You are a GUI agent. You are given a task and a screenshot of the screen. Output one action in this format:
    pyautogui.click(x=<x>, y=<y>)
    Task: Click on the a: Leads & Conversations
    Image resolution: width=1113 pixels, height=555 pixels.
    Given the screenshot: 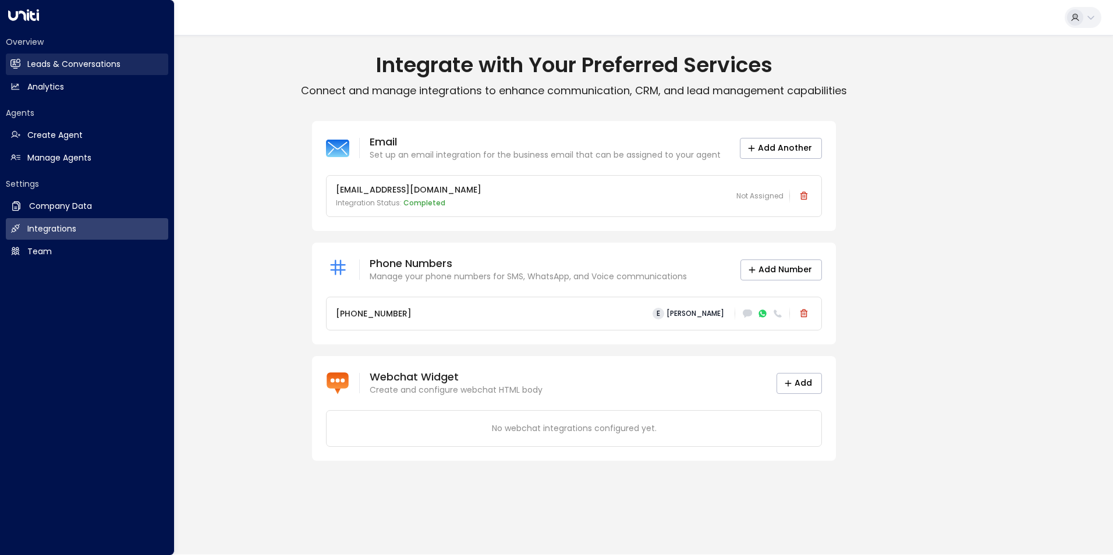 What is the action you would take?
    pyautogui.click(x=87, y=64)
    